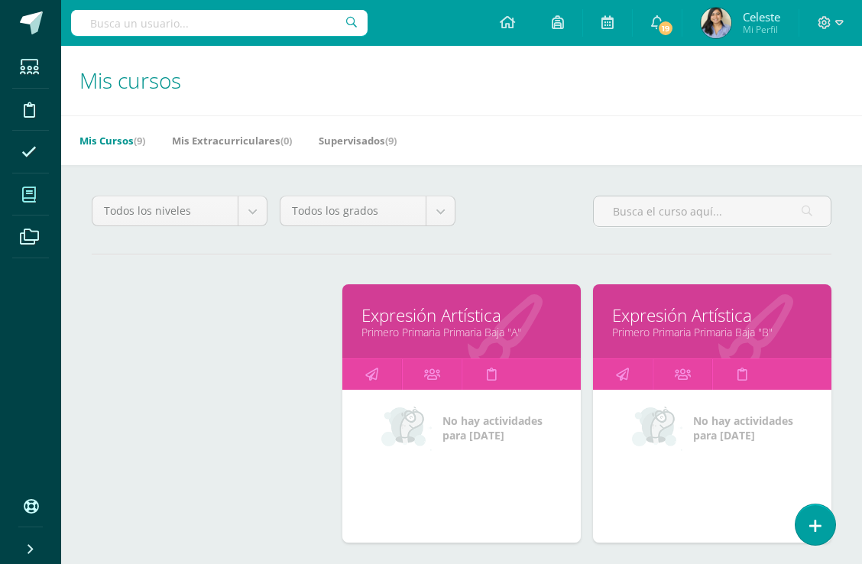 The image size is (862, 564). Describe the element at coordinates (165, 211) in the screenshot. I see `span: Todos los niveles` at that location.